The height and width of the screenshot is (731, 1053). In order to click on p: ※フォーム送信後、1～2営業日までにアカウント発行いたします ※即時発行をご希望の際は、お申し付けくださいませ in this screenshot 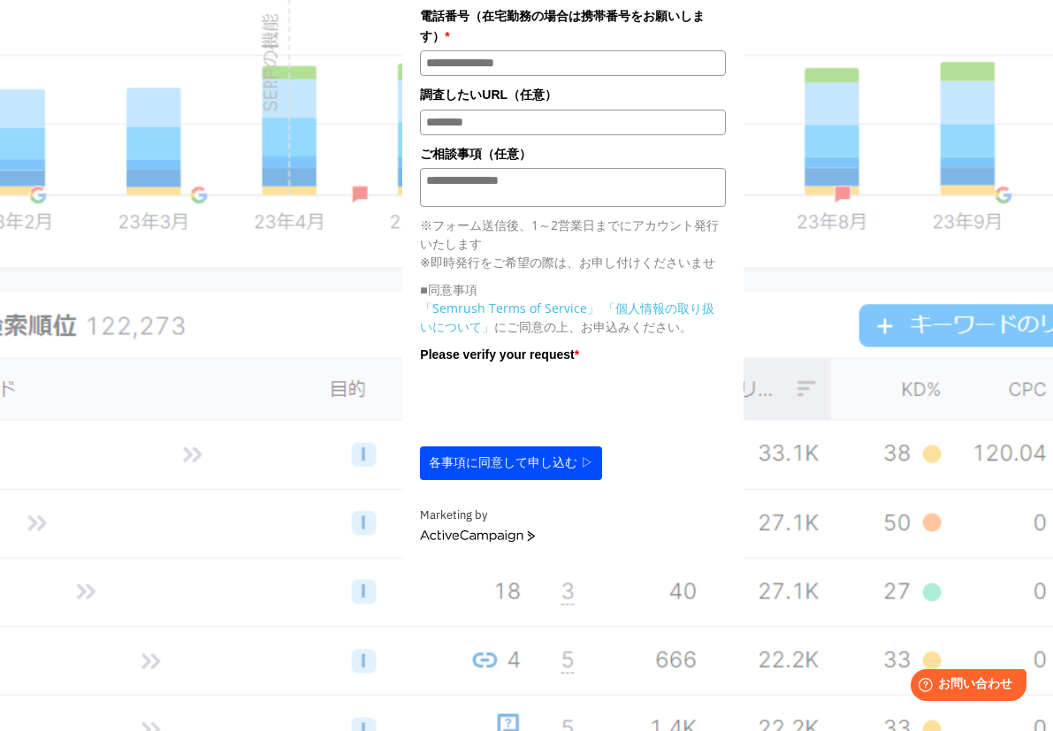, I will do `click(572, 243)`.